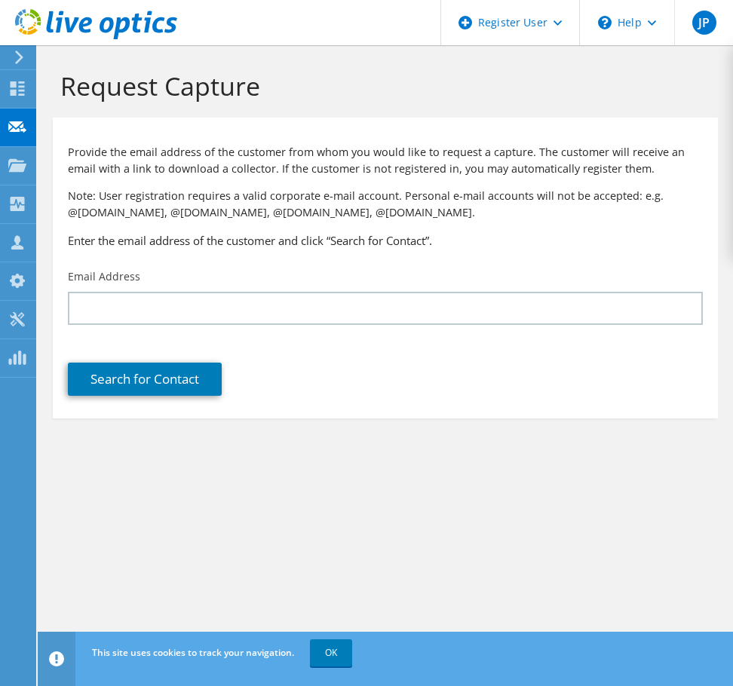  I want to click on a: Search for Contact, so click(145, 379).